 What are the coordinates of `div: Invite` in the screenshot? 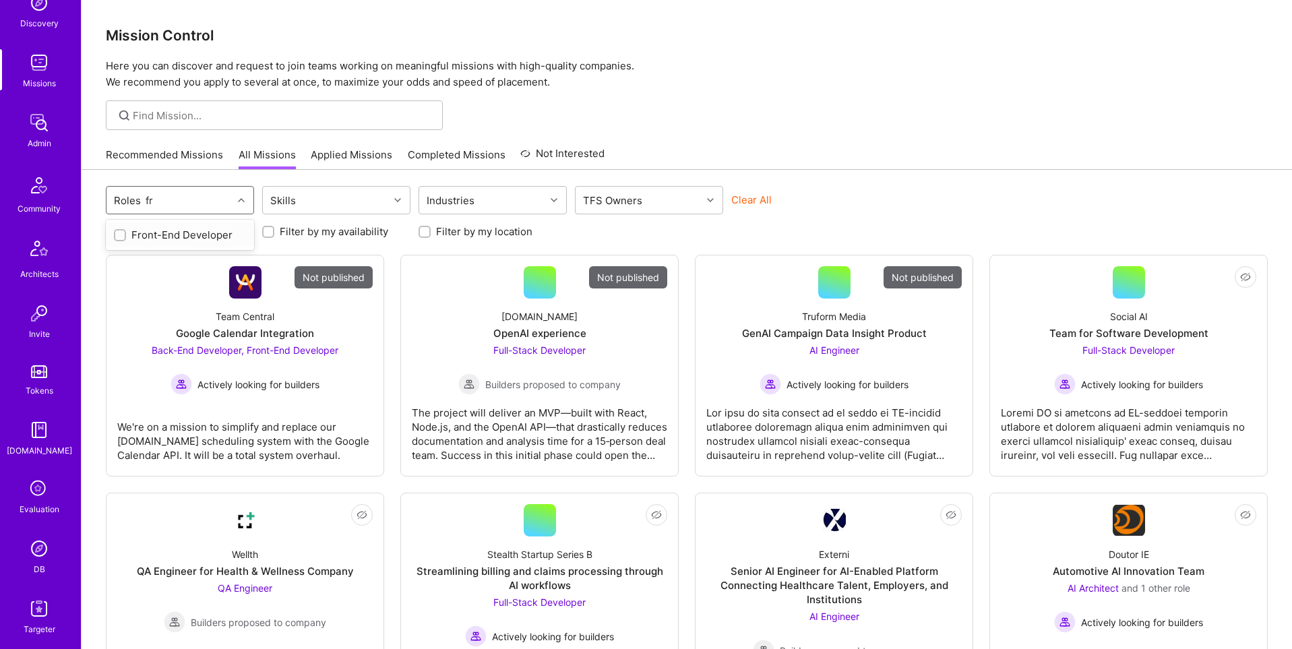 It's located at (39, 334).